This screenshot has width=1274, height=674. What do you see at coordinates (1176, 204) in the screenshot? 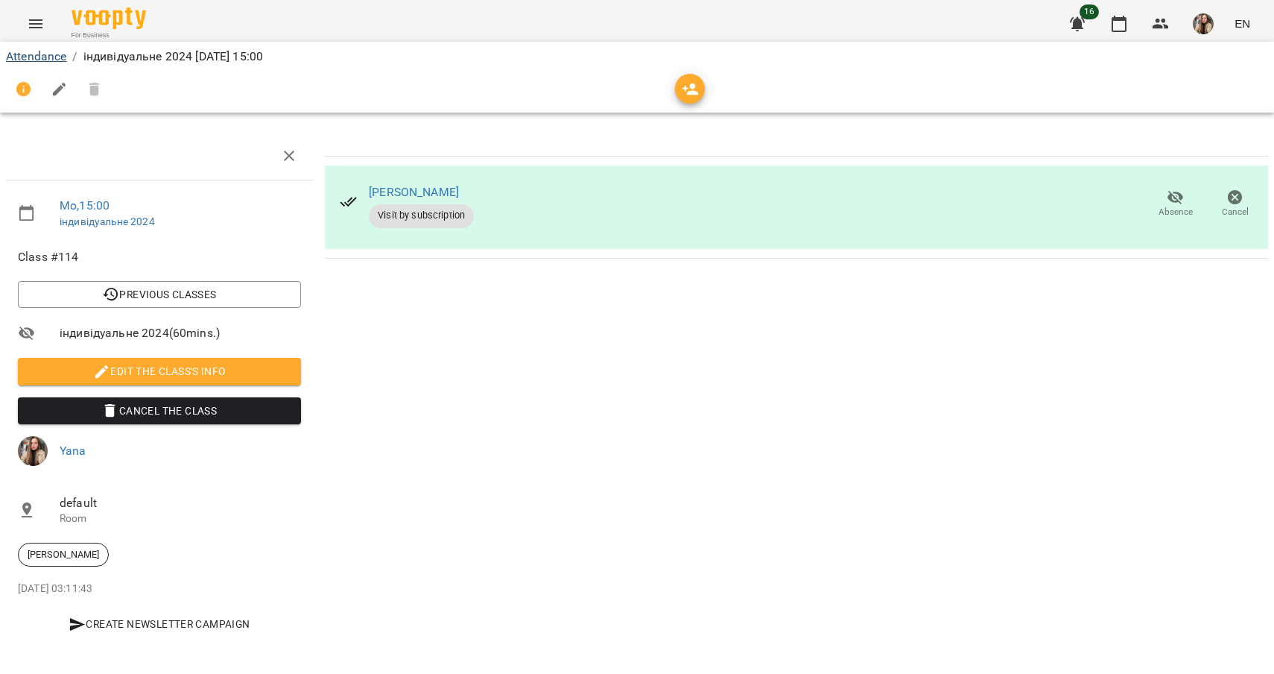
I see `button: Absence` at bounding box center [1176, 204].